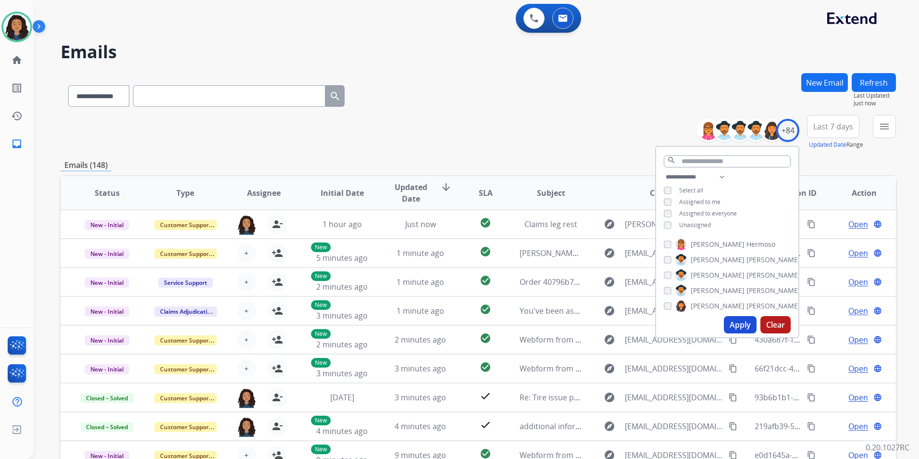  Describe the element at coordinates (833, 126) in the screenshot. I see `span: Last 7 days` at that location.